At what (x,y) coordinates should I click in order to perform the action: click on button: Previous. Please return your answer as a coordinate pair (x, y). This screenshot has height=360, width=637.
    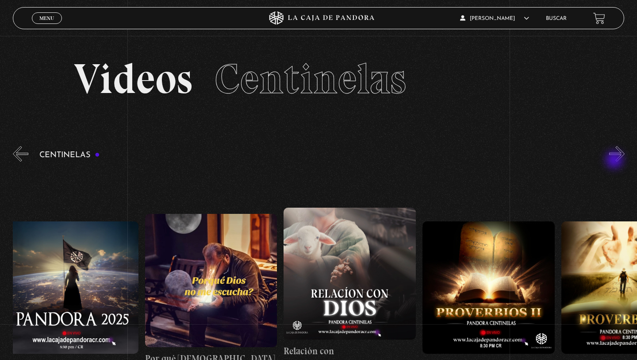
    Looking at the image, I should click on (20, 154).